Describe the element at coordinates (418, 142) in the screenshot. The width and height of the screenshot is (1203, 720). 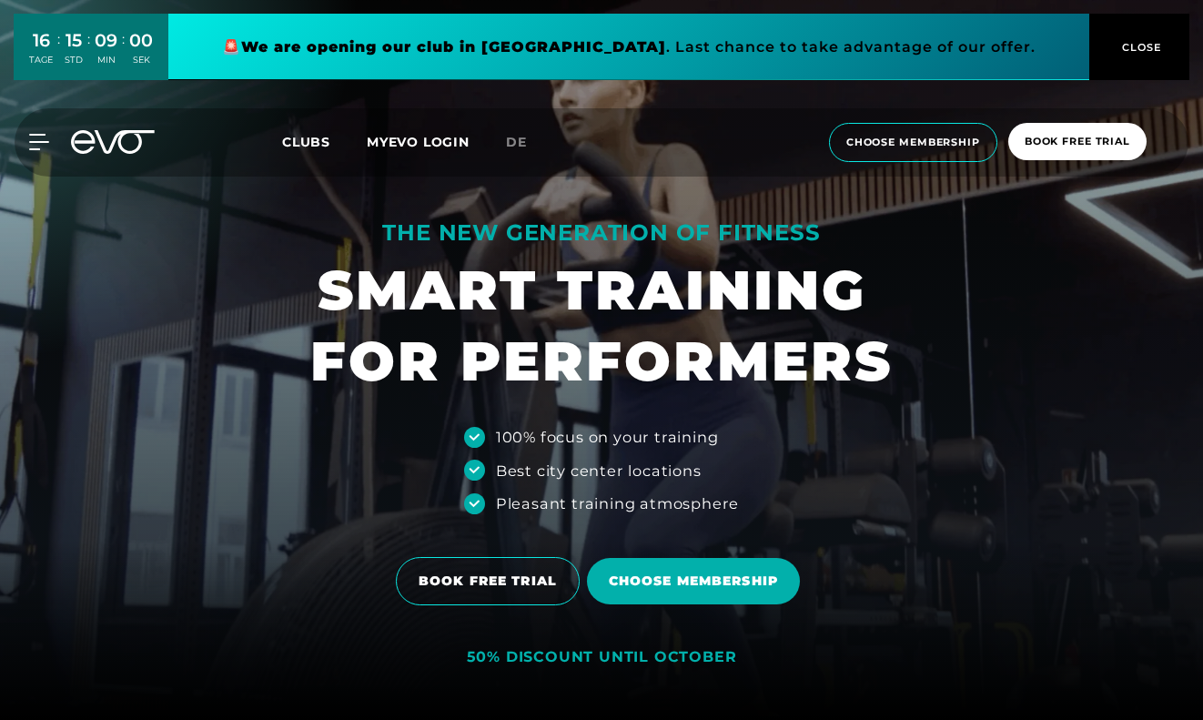
I see `a: MYEVO LOGIN` at that location.